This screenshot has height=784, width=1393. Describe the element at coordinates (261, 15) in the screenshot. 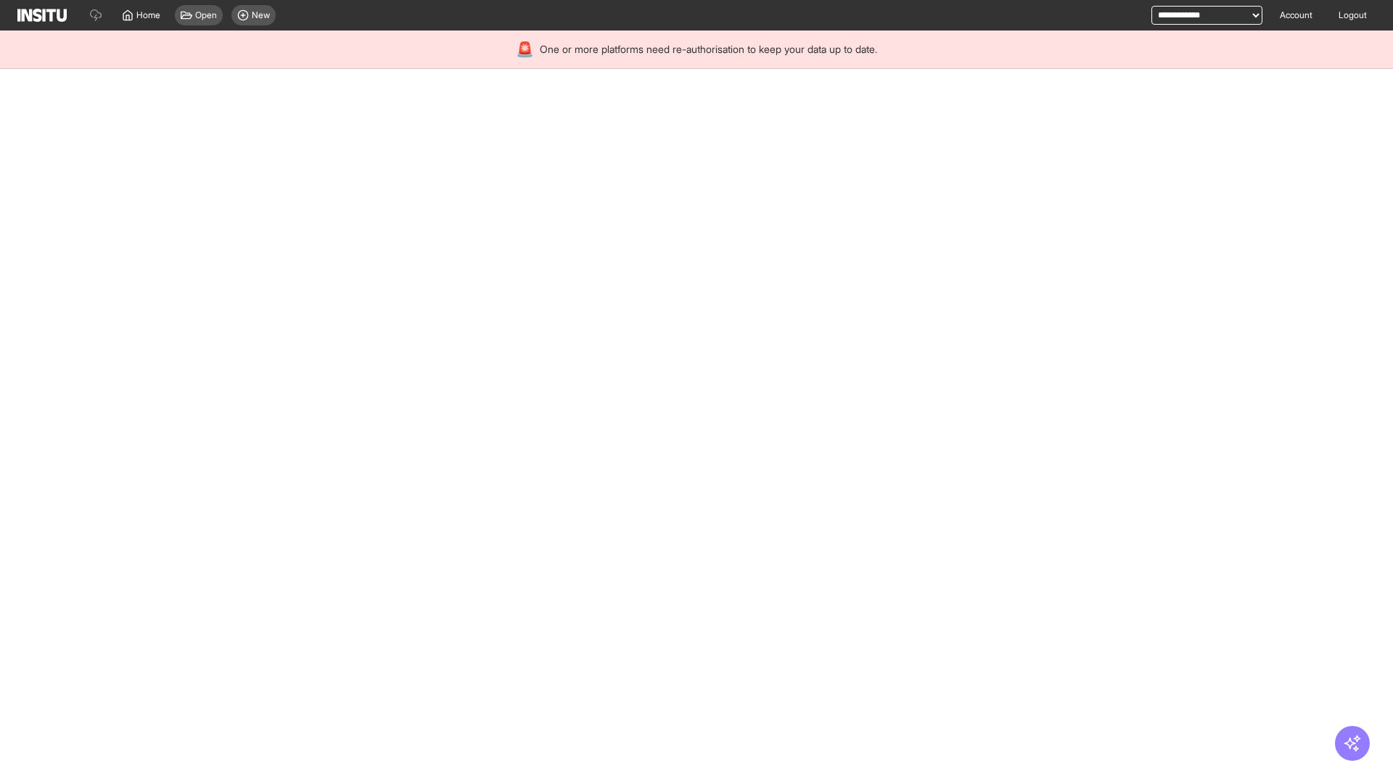

I see `span: New` at that location.